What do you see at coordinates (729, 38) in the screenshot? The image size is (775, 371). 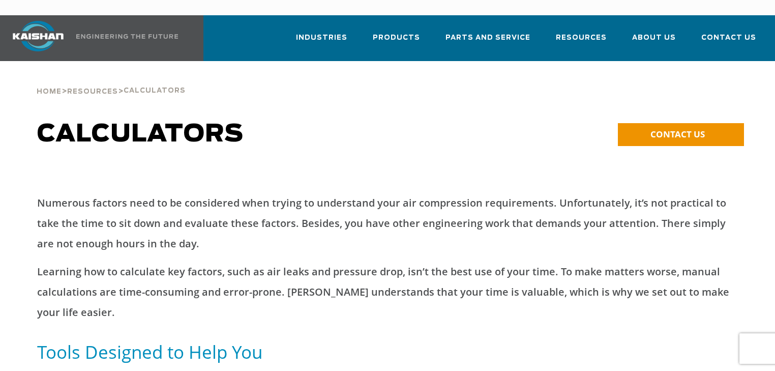 I see `span: Contact Us` at bounding box center [729, 38].